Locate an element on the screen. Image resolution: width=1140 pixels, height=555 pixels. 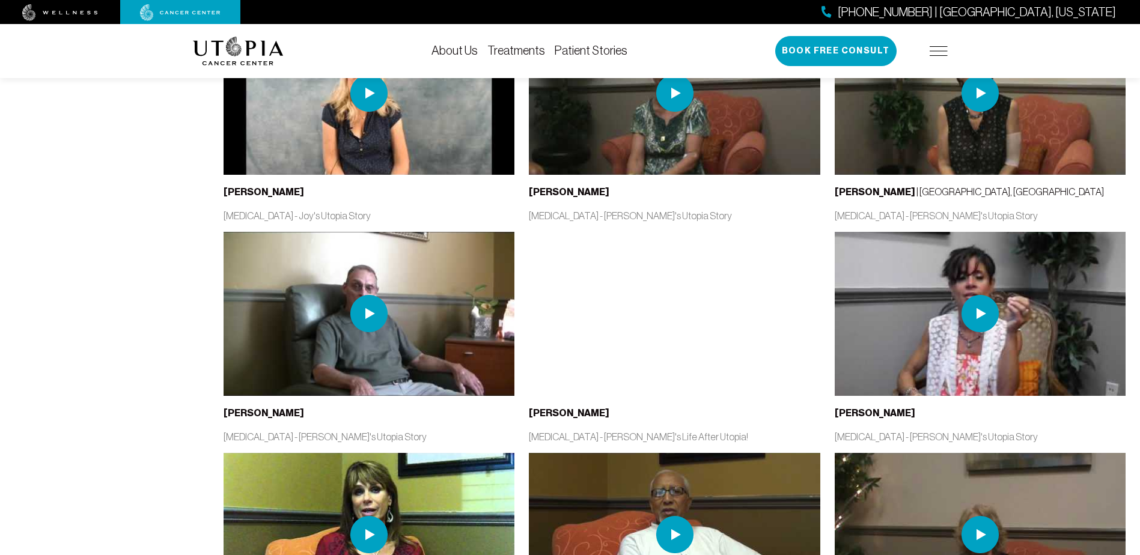
img: icon-hamburger is located at coordinates (939, 51).